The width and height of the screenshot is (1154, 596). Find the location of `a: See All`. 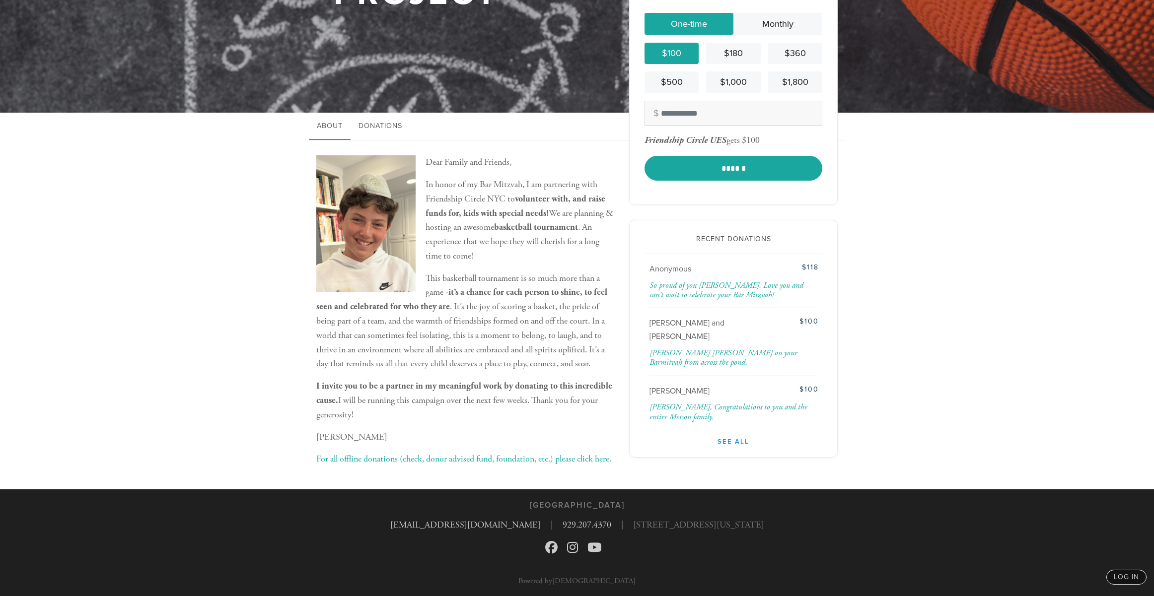

a: See All is located at coordinates (733, 437).